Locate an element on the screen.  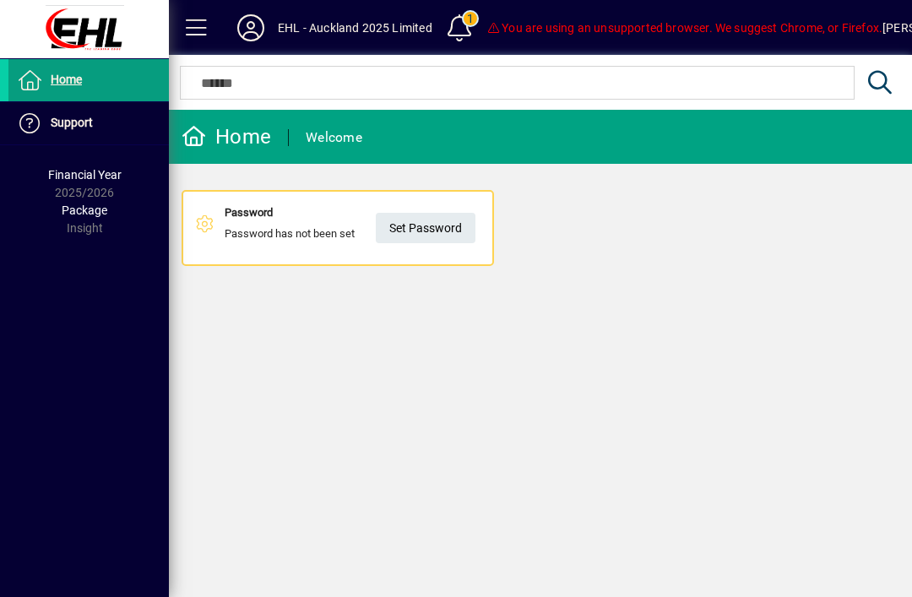
div: Welcome is located at coordinates (333, 138).